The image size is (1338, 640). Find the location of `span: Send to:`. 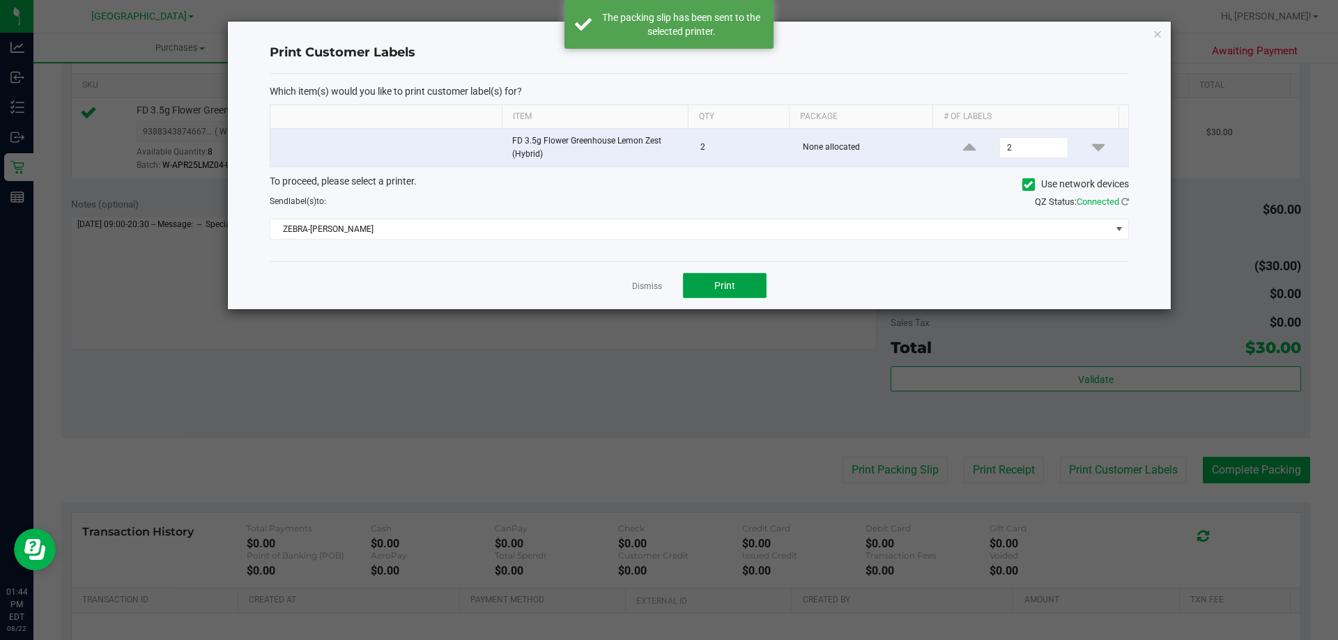

span: Send to: is located at coordinates (297, 201).